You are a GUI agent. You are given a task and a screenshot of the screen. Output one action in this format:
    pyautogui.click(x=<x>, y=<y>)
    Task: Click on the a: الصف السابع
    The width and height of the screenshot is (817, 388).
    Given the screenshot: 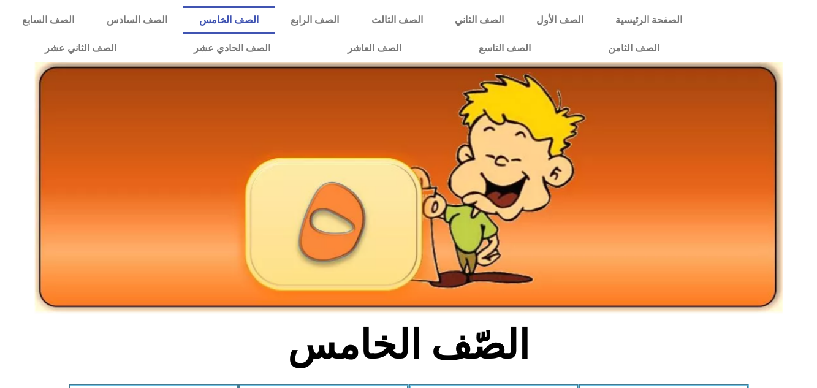 What is the action you would take?
    pyautogui.click(x=48, y=20)
    